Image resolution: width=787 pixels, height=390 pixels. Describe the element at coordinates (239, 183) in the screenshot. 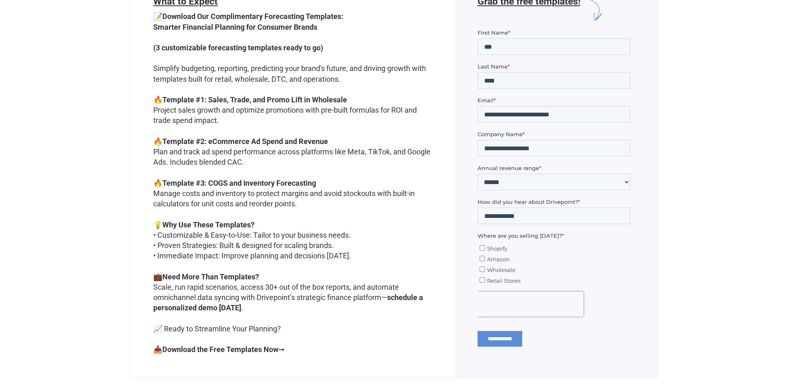

I see `strong: Template #3: COGS and Inventory Forecasting` at that location.